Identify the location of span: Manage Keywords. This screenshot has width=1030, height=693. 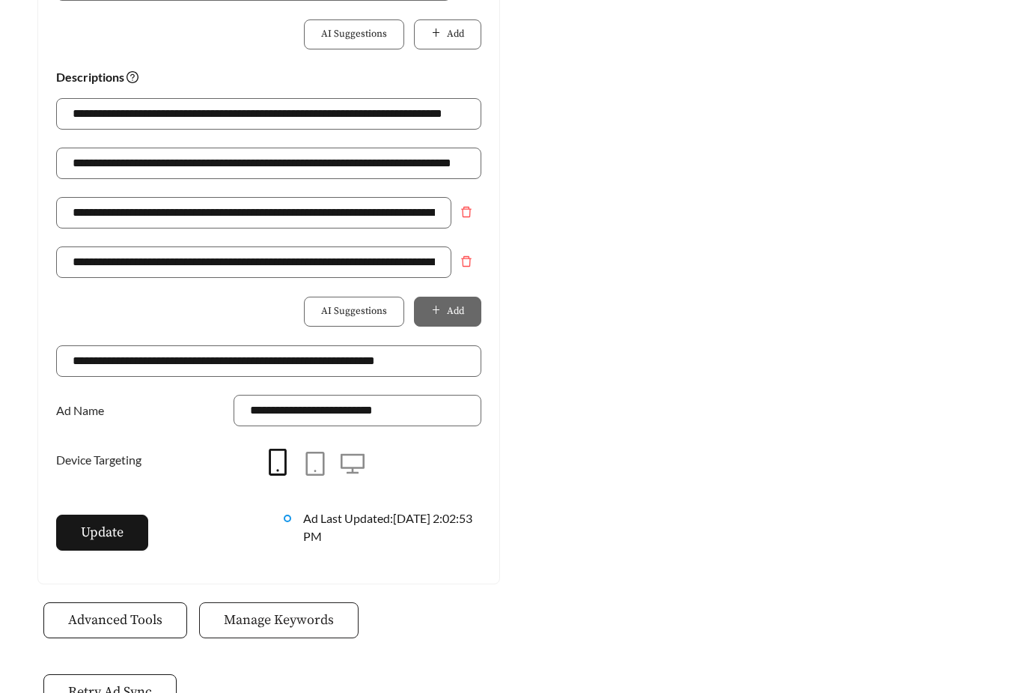
(279, 619).